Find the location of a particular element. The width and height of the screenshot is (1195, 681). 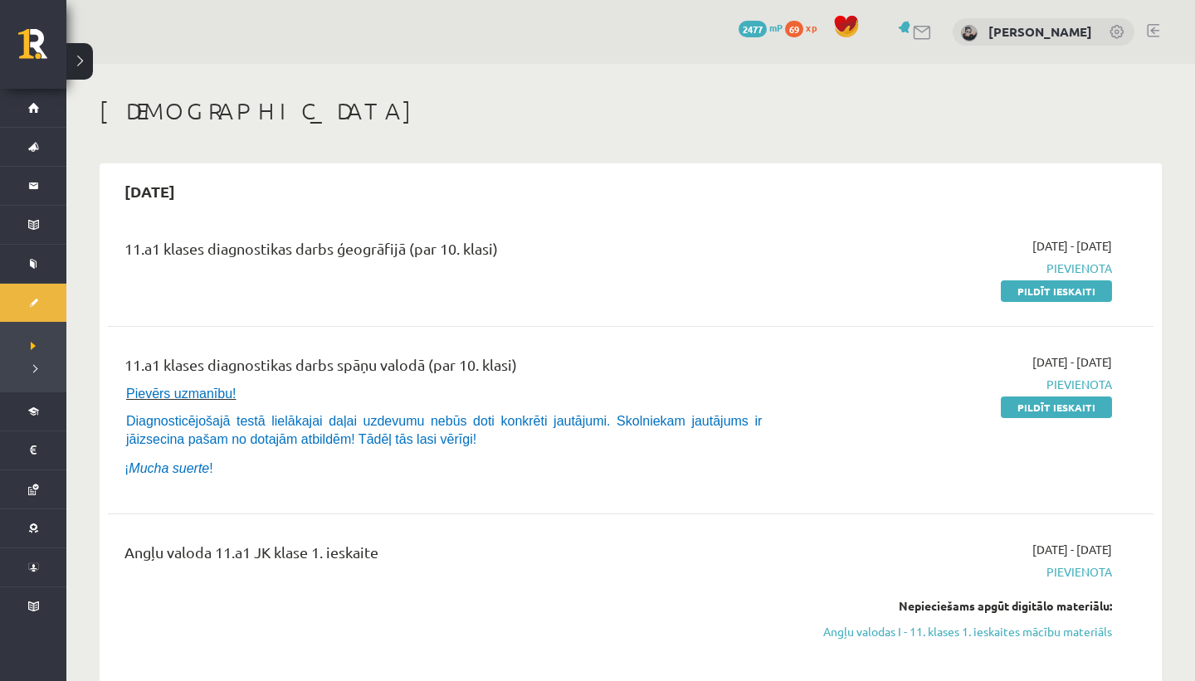

div: 11.a1 klases diagnostikas darbs ģeogrāfijā (par 10. klasi) is located at coordinates (449, 252).